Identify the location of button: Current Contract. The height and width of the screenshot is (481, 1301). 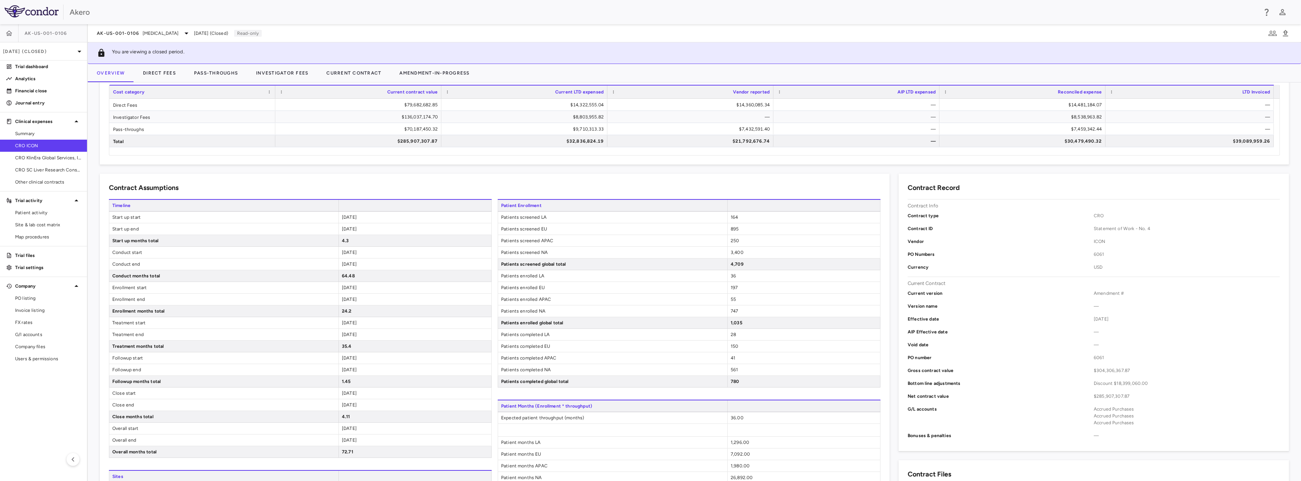
(354, 73).